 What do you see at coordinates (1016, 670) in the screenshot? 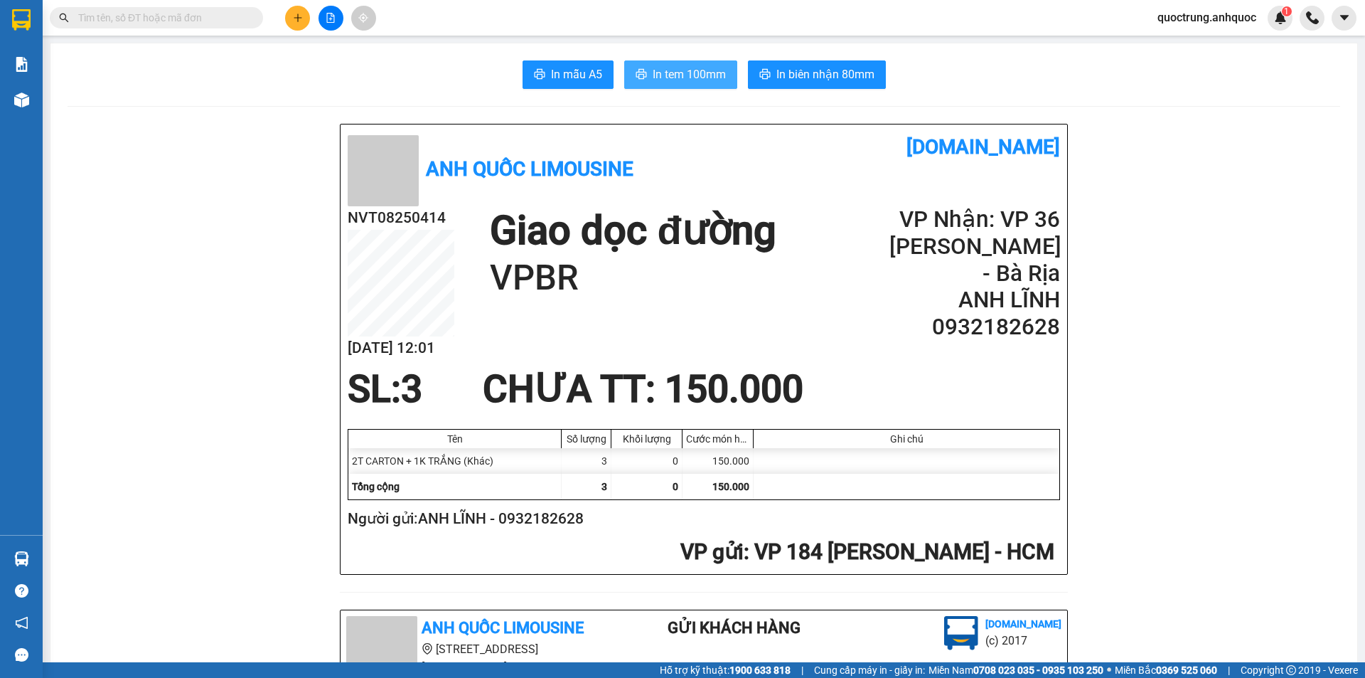
I see `span: Miền Nam` at bounding box center [1016, 670].